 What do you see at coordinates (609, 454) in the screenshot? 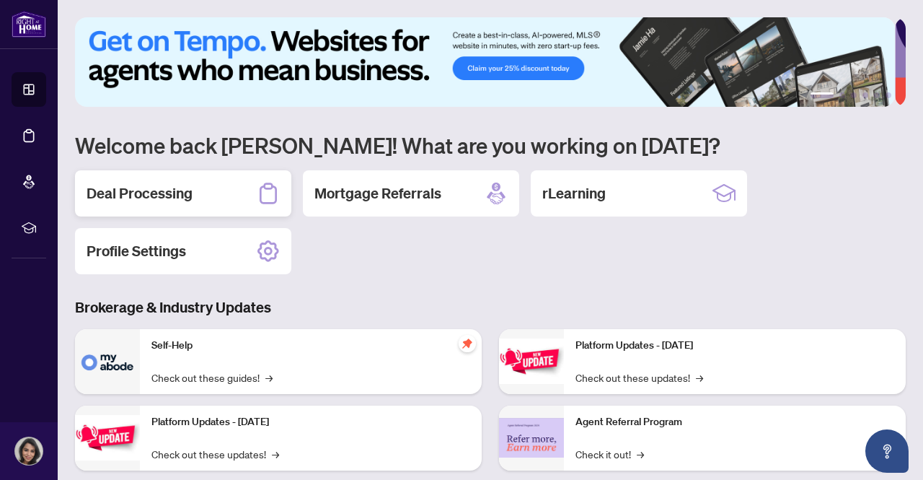
I see `a: Check it out!→` at bounding box center [609, 454].